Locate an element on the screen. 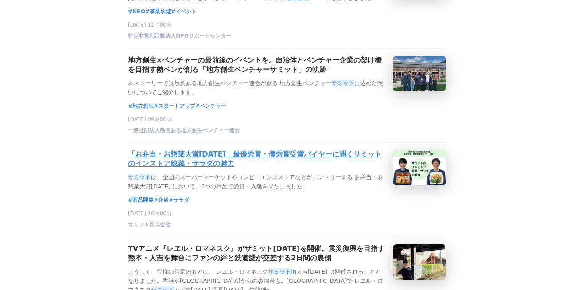 Image resolution: width=574 pixels, height=290 pixels. a: #イベント is located at coordinates (184, 12).